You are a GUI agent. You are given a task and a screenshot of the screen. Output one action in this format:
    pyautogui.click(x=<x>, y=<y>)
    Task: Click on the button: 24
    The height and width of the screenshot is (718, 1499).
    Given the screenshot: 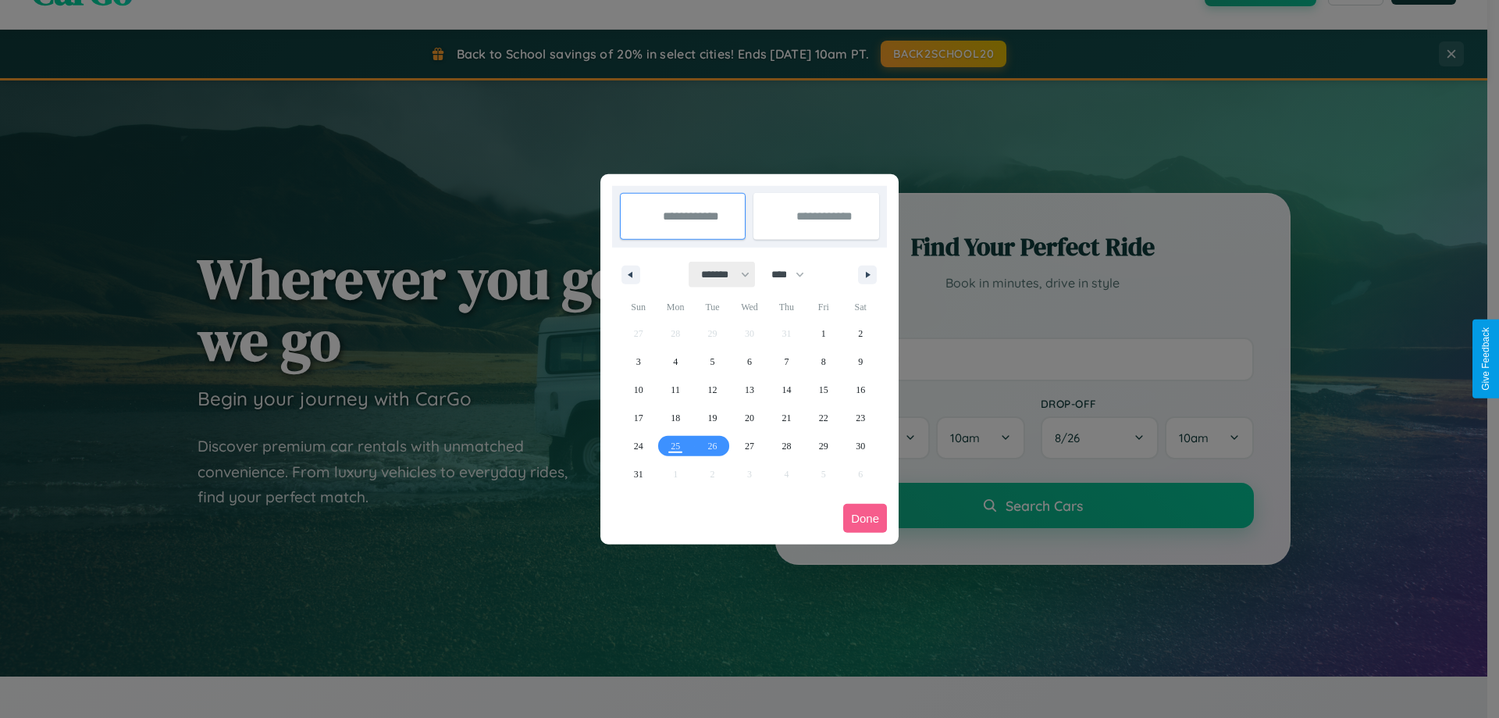 What is the action you would take?
    pyautogui.click(x=638, y=446)
    